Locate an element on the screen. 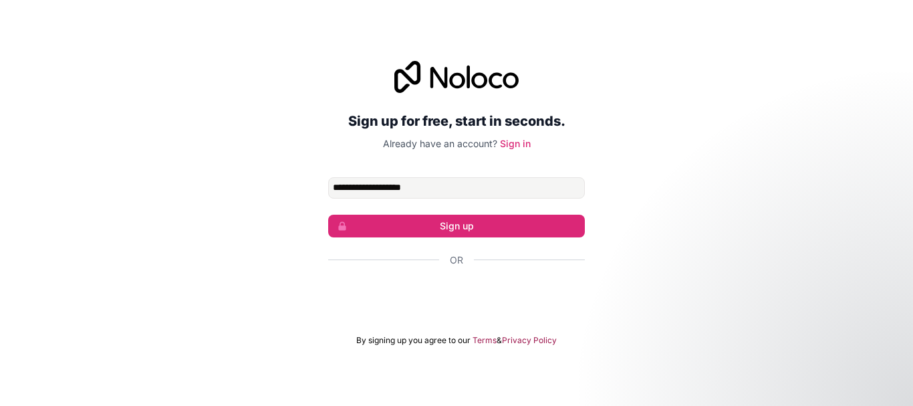  a: Terms is located at coordinates (485, 340).